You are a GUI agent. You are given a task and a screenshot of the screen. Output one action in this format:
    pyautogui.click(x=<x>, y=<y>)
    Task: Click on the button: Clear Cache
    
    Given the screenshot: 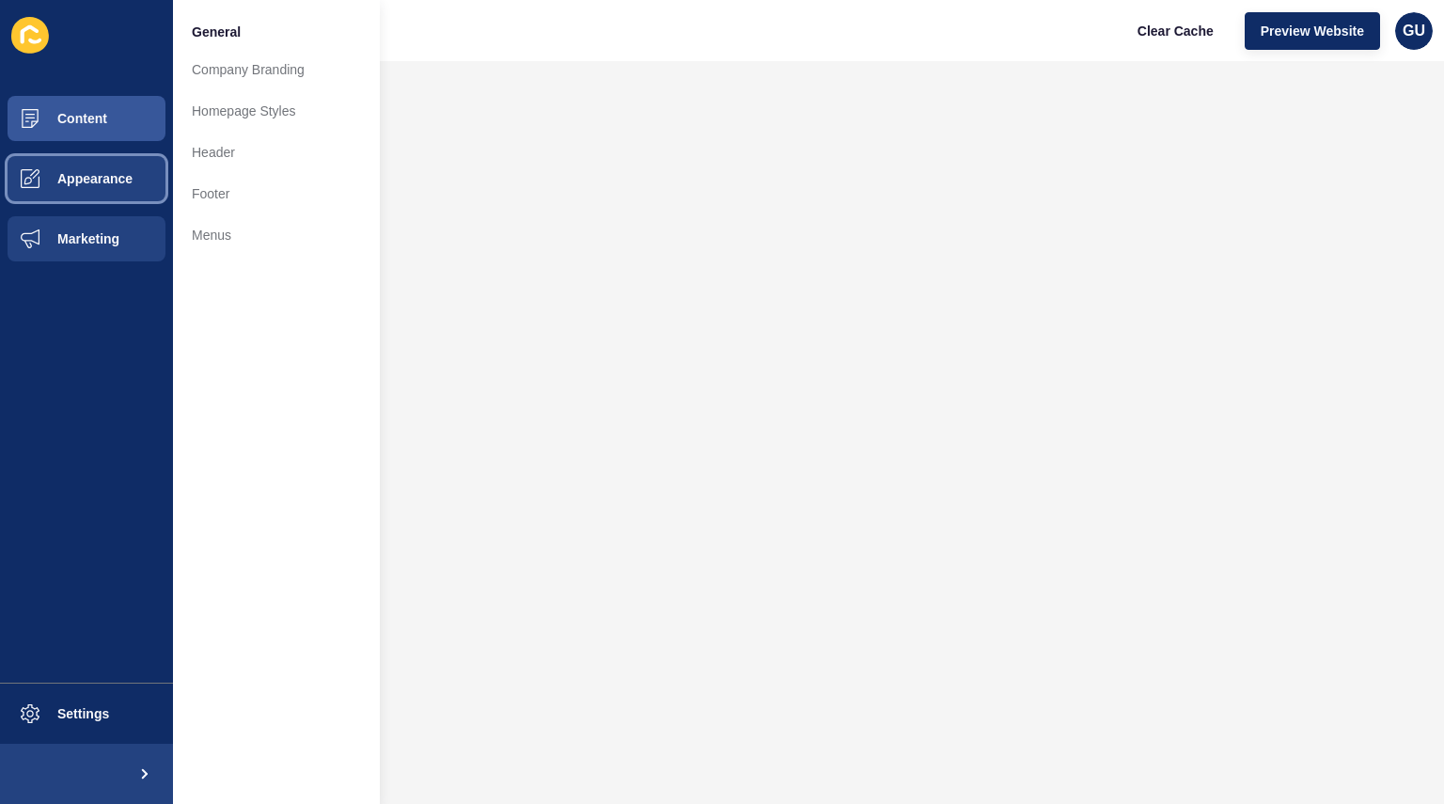 What is the action you would take?
    pyautogui.click(x=1175, y=31)
    